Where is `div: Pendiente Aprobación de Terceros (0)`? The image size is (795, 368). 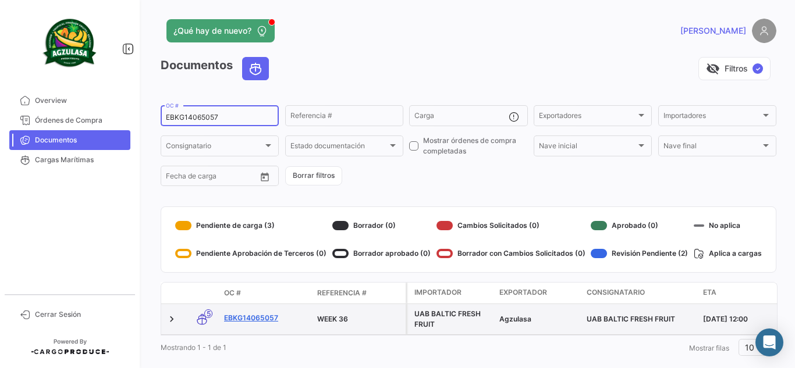
div: Pendiente Aprobación de Terceros (0) is located at coordinates (251, 254).